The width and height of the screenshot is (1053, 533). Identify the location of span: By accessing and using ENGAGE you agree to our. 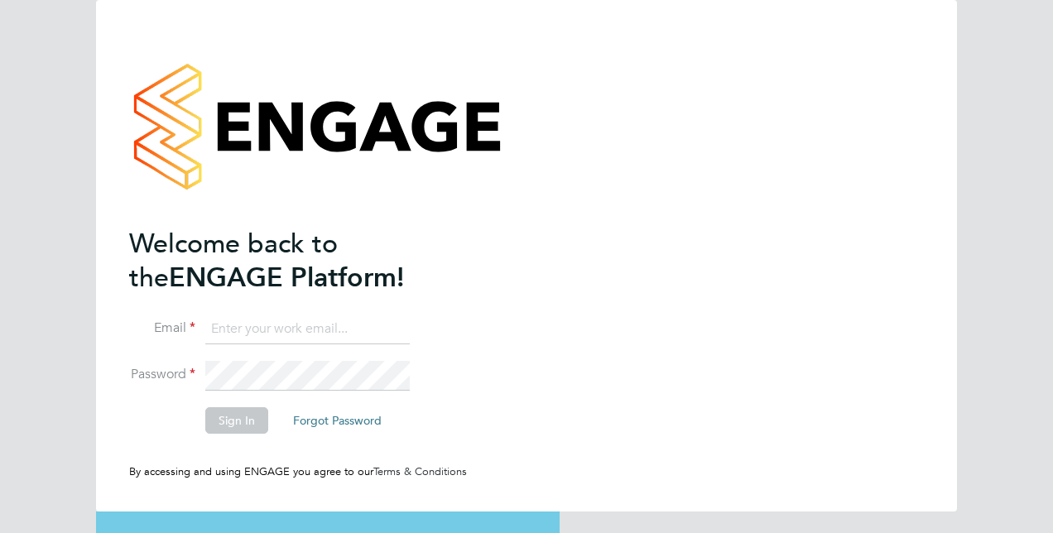
(298, 471).